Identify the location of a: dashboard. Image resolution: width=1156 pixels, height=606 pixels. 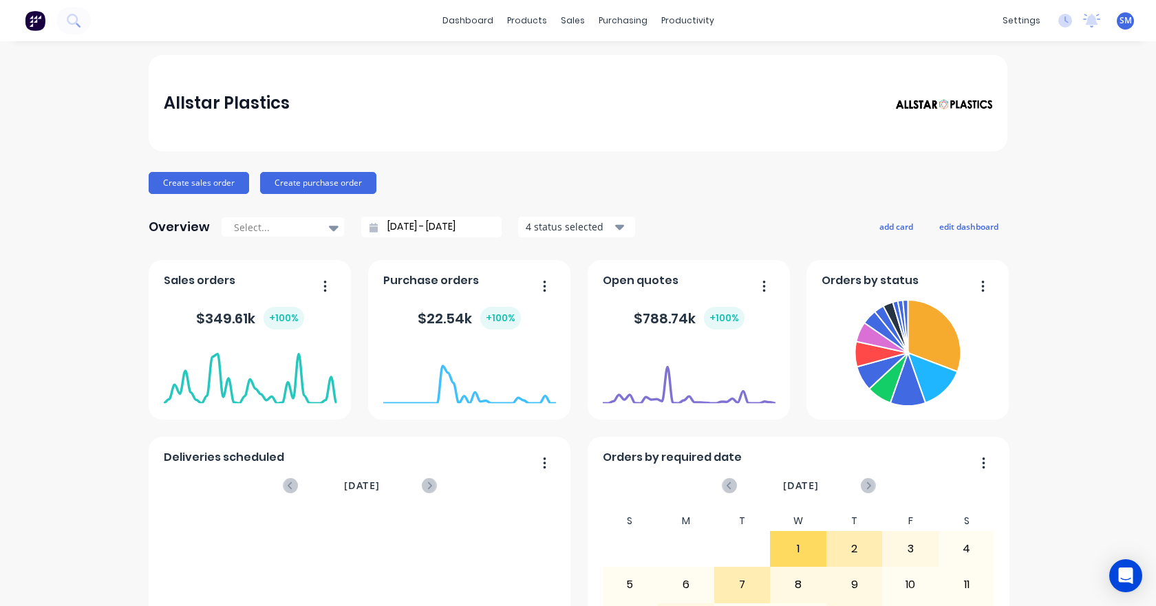
(468, 21).